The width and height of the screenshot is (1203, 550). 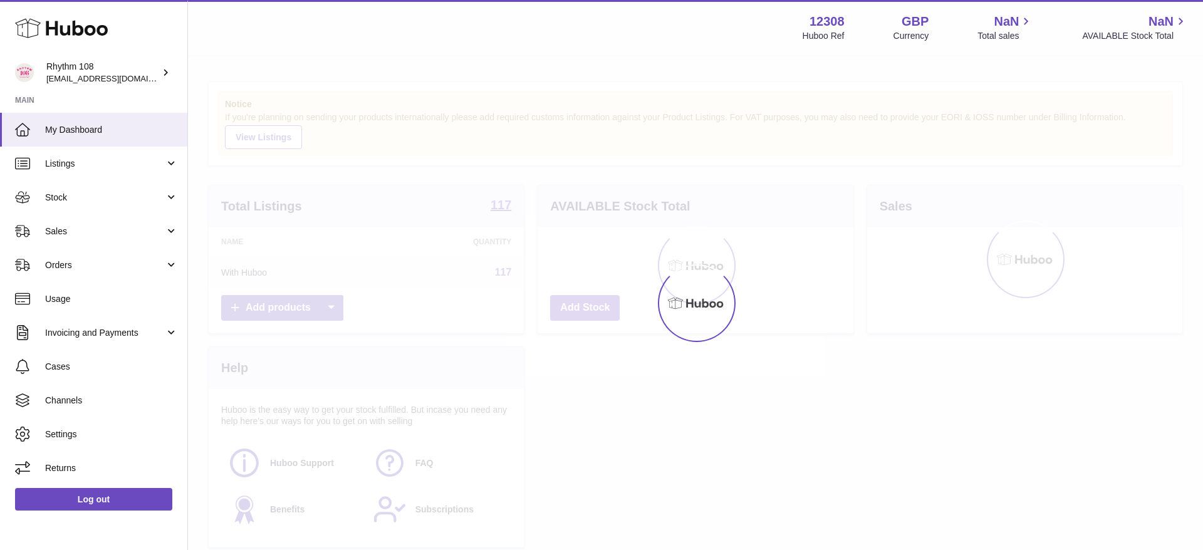 What do you see at coordinates (1005, 28) in the screenshot?
I see `a: NaN Total sales` at bounding box center [1005, 28].